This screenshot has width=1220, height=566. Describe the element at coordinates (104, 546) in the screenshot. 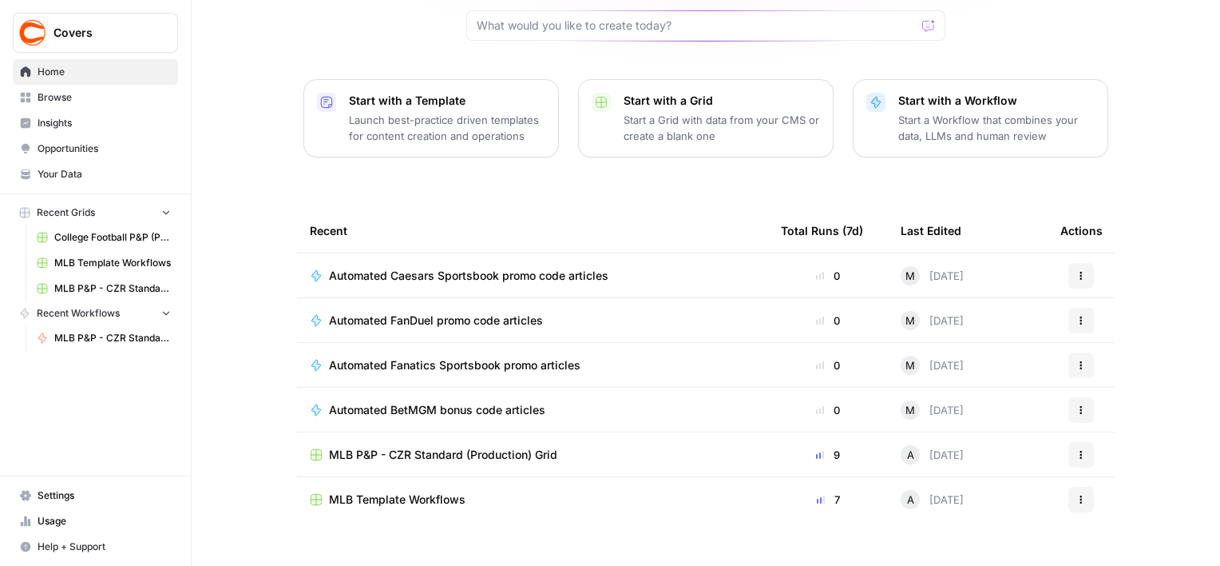

I see `span: Help + Support` at that location.